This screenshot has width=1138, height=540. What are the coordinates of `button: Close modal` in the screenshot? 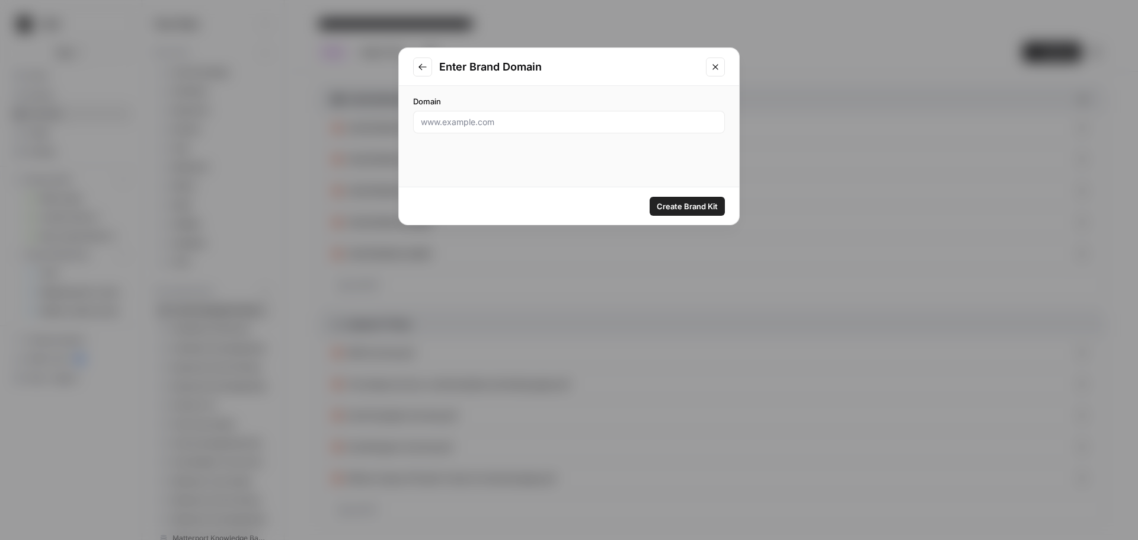 It's located at (716, 67).